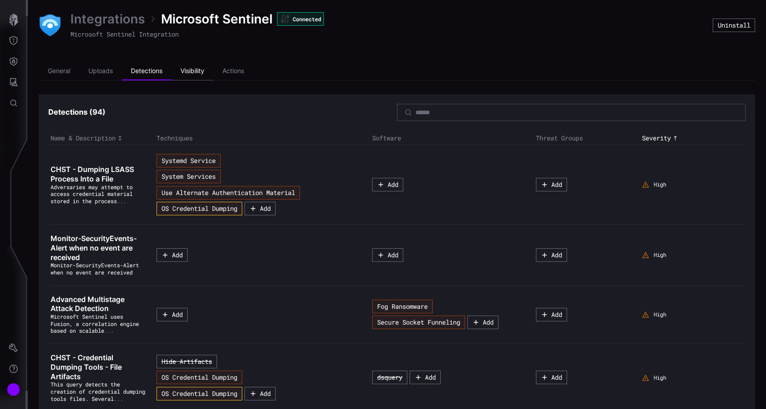 The height and width of the screenshot is (409, 766). Describe the element at coordinates (217, 19) in the screenshot. I see `span: Microsoft Sentinel` at that location.